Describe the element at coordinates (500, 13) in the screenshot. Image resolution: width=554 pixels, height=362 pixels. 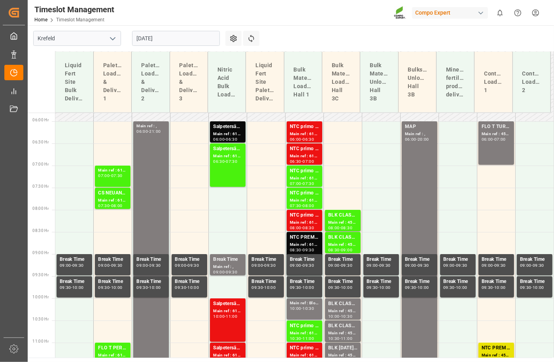
I see `button: show 0 new notifications` at that location.